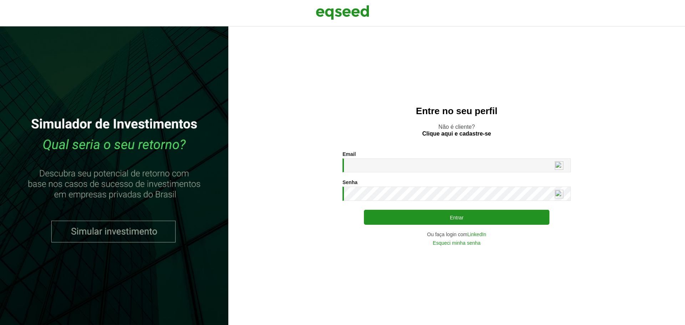 The height and width of the screenshot is (325, 685). I want to click on label: Senha, so click(350, 182).